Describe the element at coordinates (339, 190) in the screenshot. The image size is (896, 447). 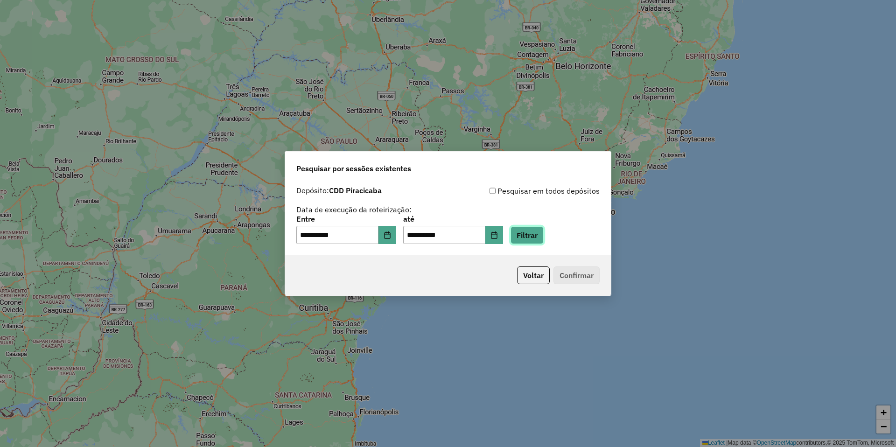
I see `label: Depósito:` at that location.